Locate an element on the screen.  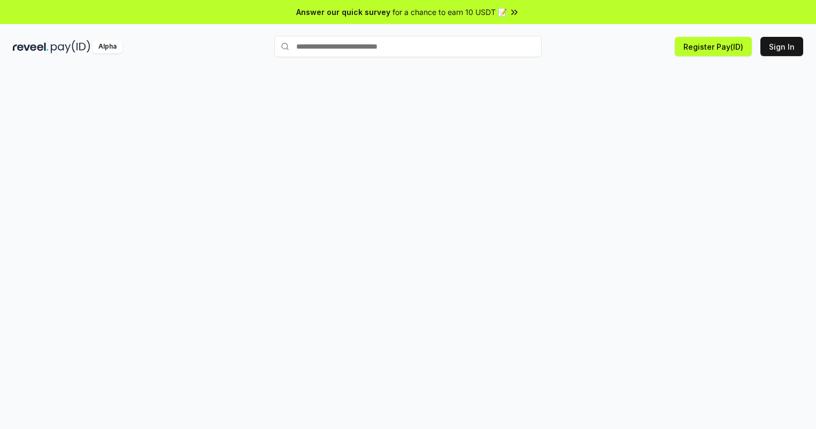
button: Register Pay(ID) is located at coordinates (713, 47).